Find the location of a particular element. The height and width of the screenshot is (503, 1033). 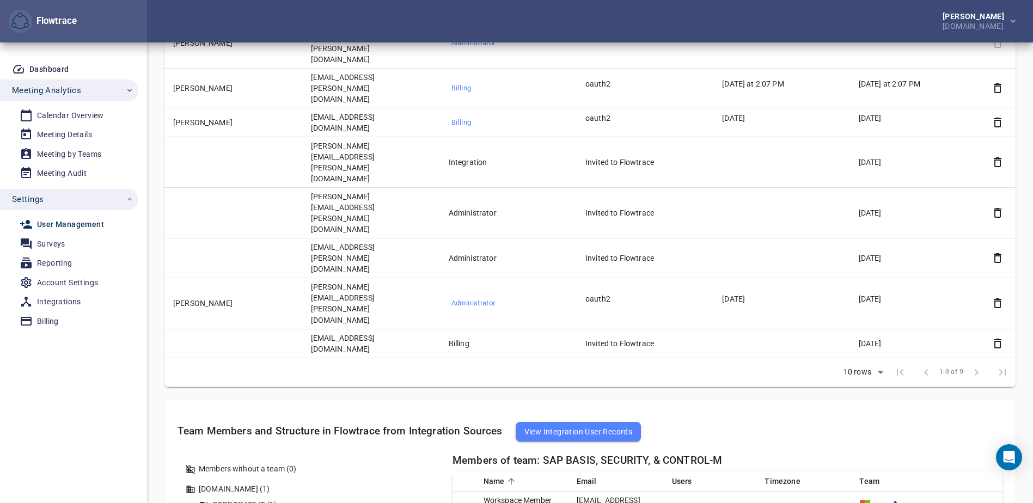

td: Integration is located at coordinates (508, 162).